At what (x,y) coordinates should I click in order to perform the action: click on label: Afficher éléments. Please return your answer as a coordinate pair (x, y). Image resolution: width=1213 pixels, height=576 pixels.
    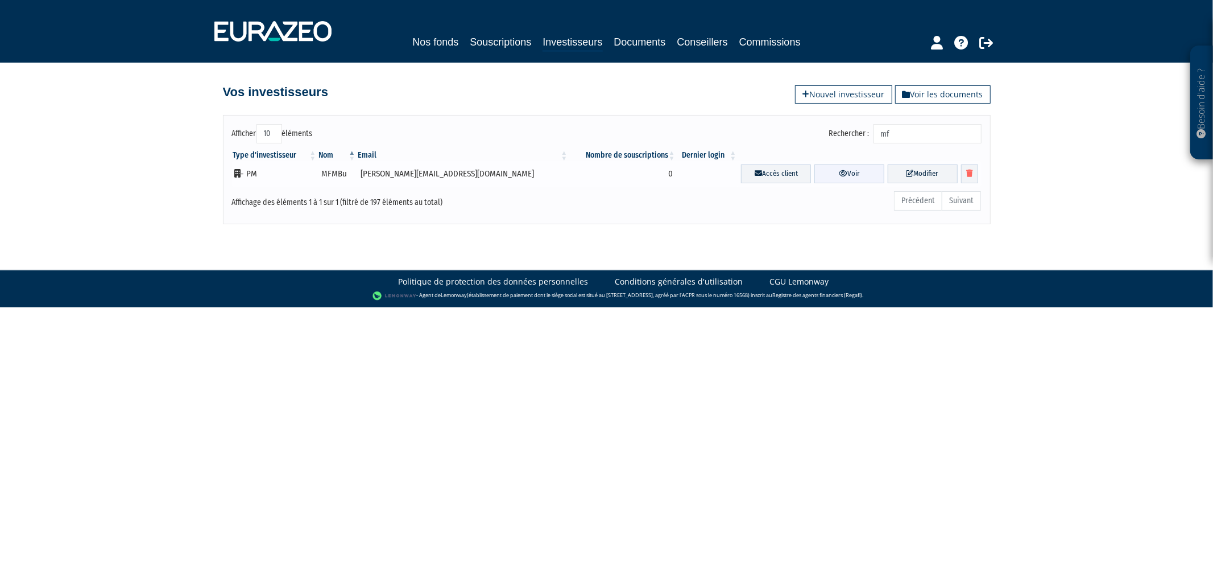
    Looking at the image, I should click on (272, 134).